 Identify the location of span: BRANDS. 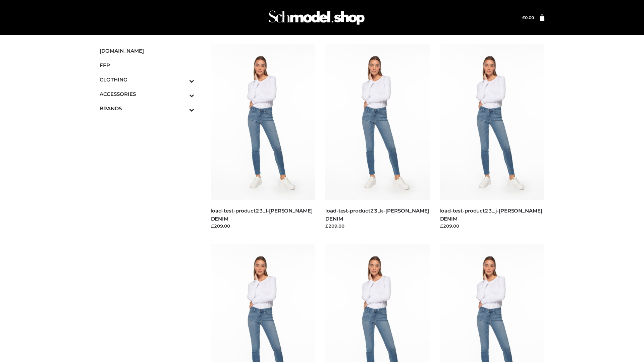
(147, 108).